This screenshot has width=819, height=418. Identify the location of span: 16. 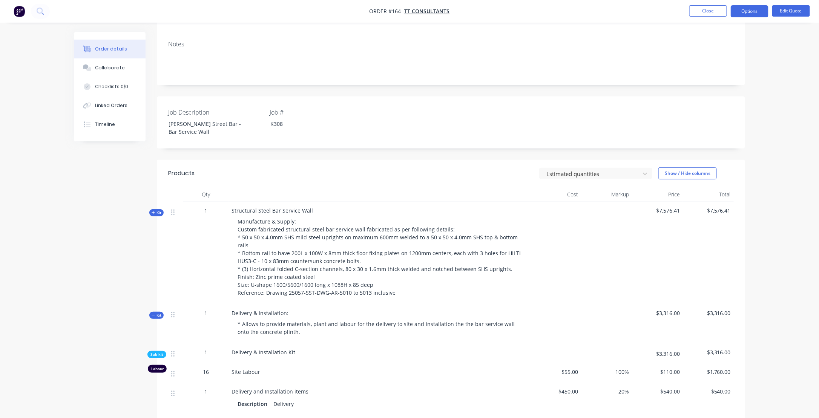
(206, 372).